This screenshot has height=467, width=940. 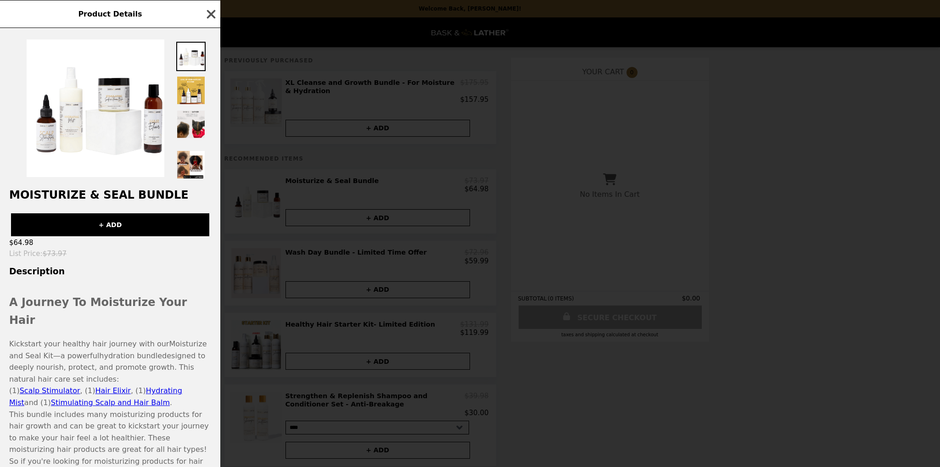 I want to click on a: Hydrating Mist, so click(x=95, y=397).